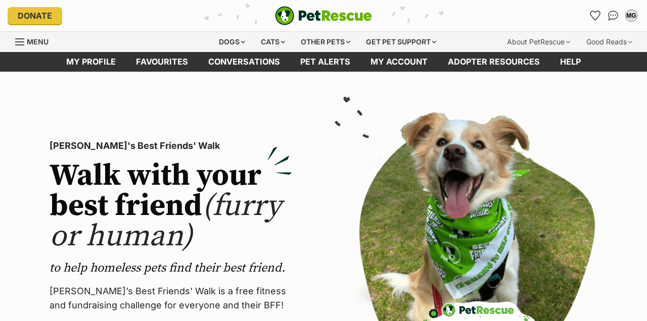  What do you see at coordinates (244, 62) in the screenshot?
I see `a: conversations` at bounding box center [244, 62].